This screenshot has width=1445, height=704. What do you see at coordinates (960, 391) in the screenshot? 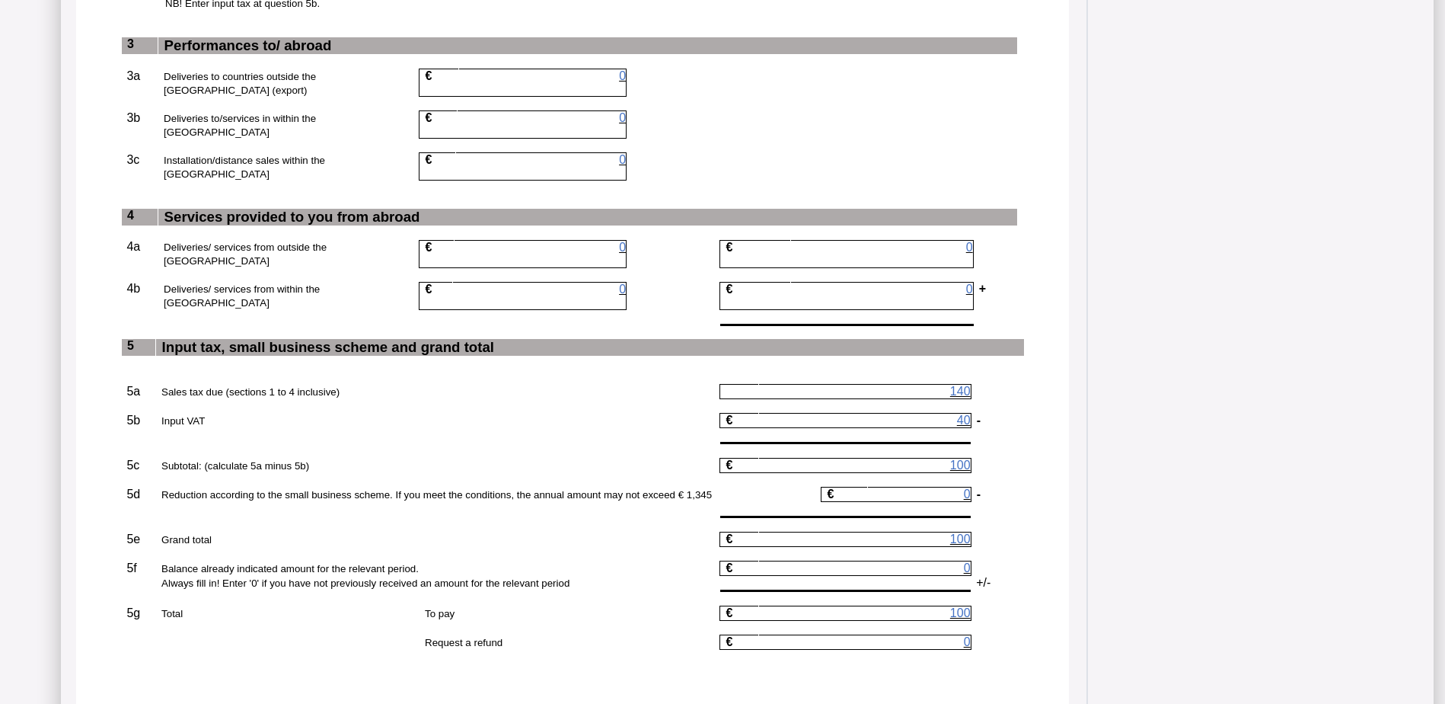
I see `span: 140` at bounding box center [960, 391].